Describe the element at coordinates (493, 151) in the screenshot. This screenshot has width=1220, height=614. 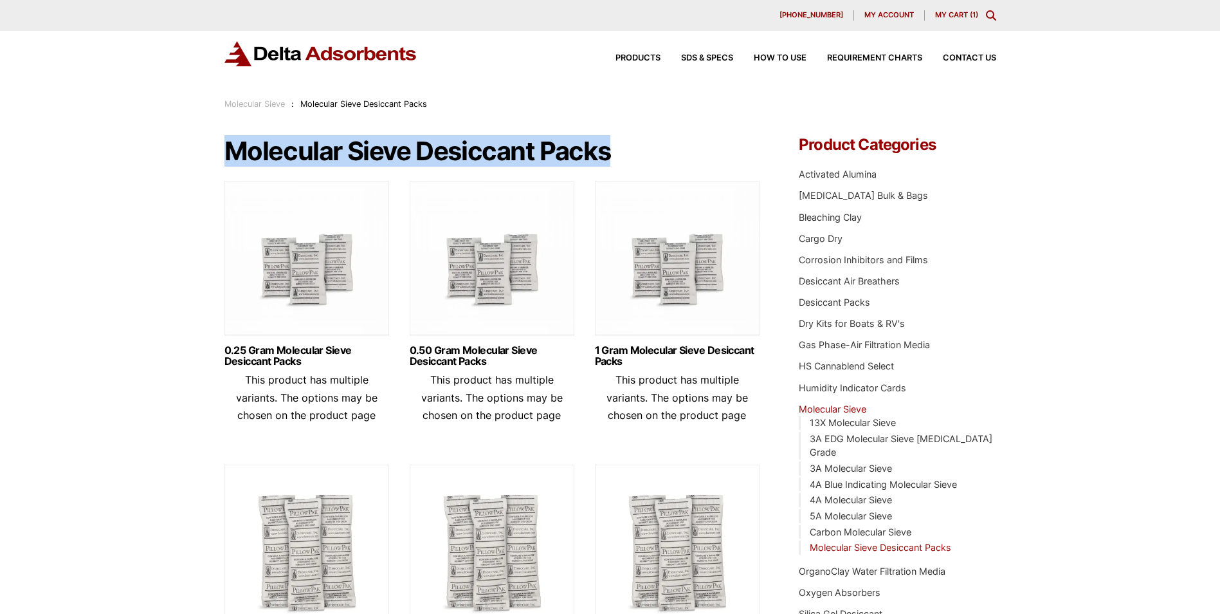
I see `h1: Molecular Sieve Desiccant Packs` at that location.